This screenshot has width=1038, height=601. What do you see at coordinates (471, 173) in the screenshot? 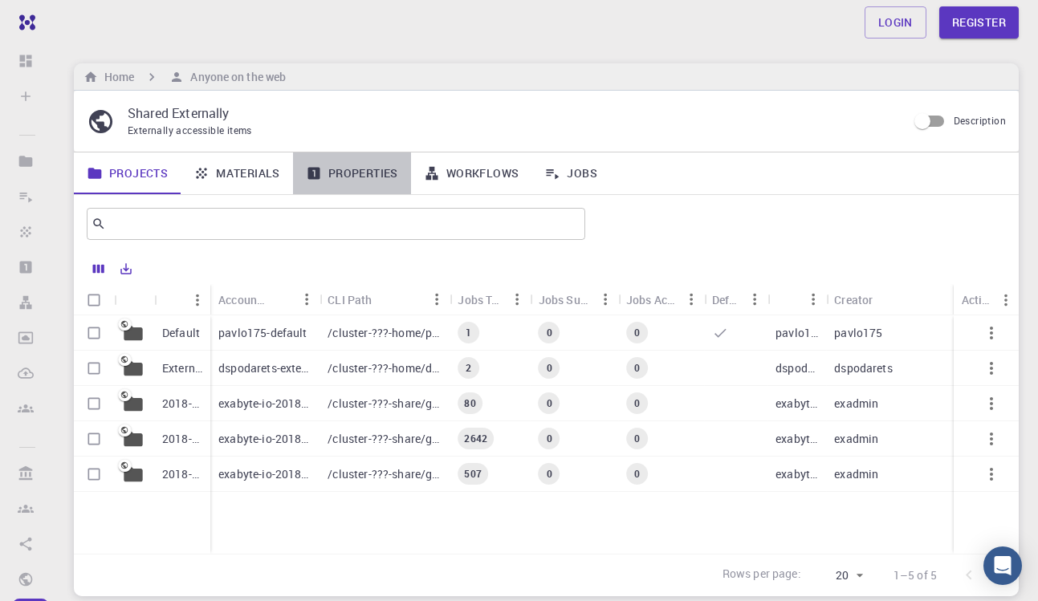
I see `a: Workflows` at bounding box center [471, 173].